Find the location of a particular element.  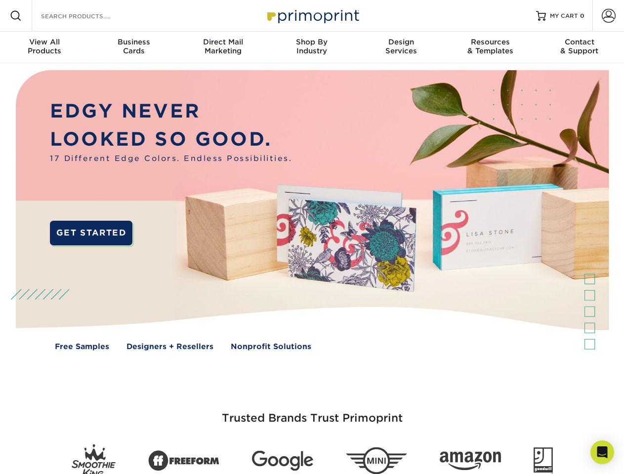

a: Resources& Templates is located at coordinates (490, 47).